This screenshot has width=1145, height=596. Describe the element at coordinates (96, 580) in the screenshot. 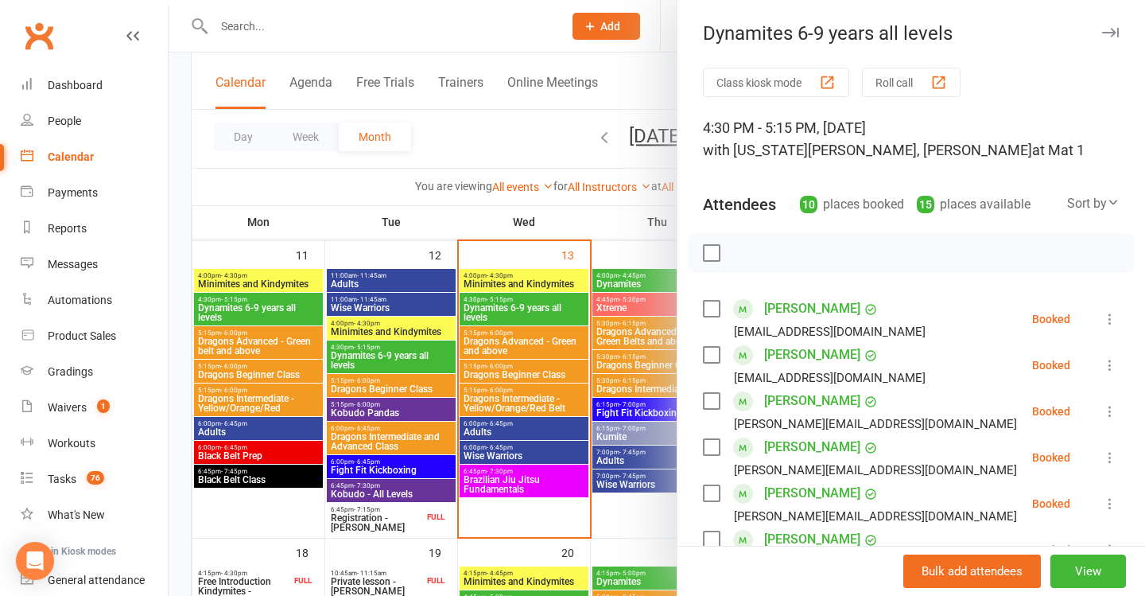

I see `div: General attendance` at that location.